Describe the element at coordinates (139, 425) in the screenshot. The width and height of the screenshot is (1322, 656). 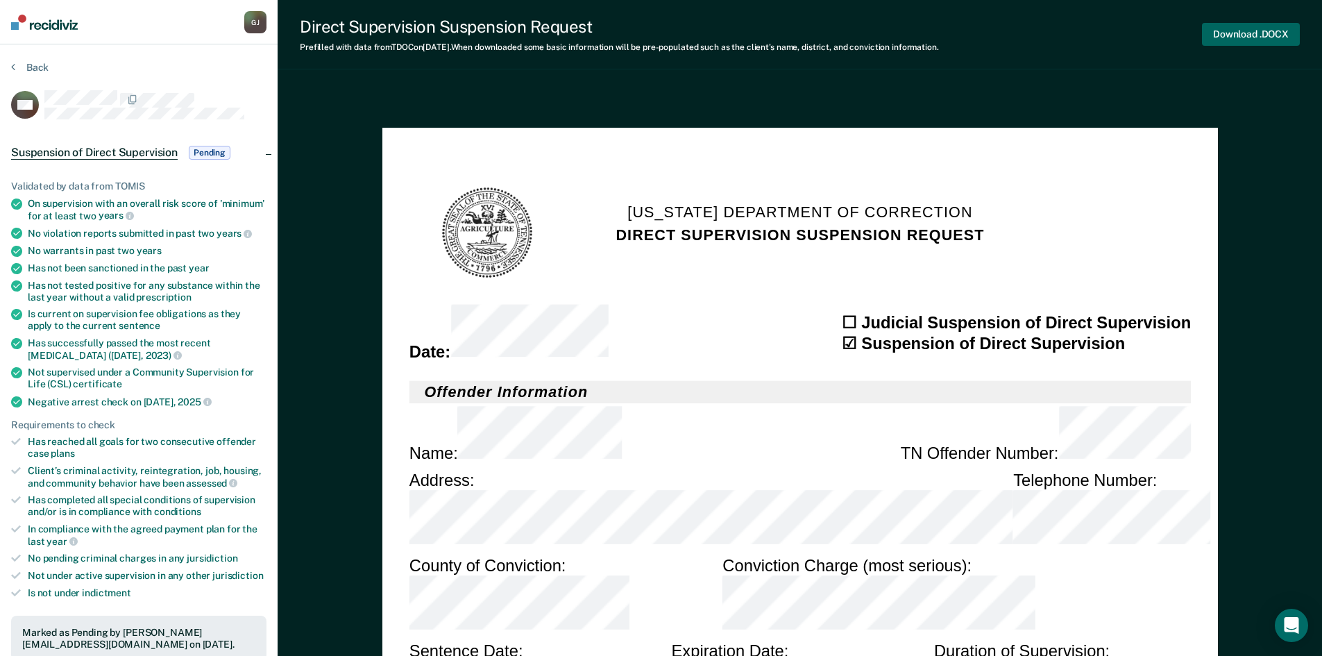
I see `div: Requirements to check` at that location.